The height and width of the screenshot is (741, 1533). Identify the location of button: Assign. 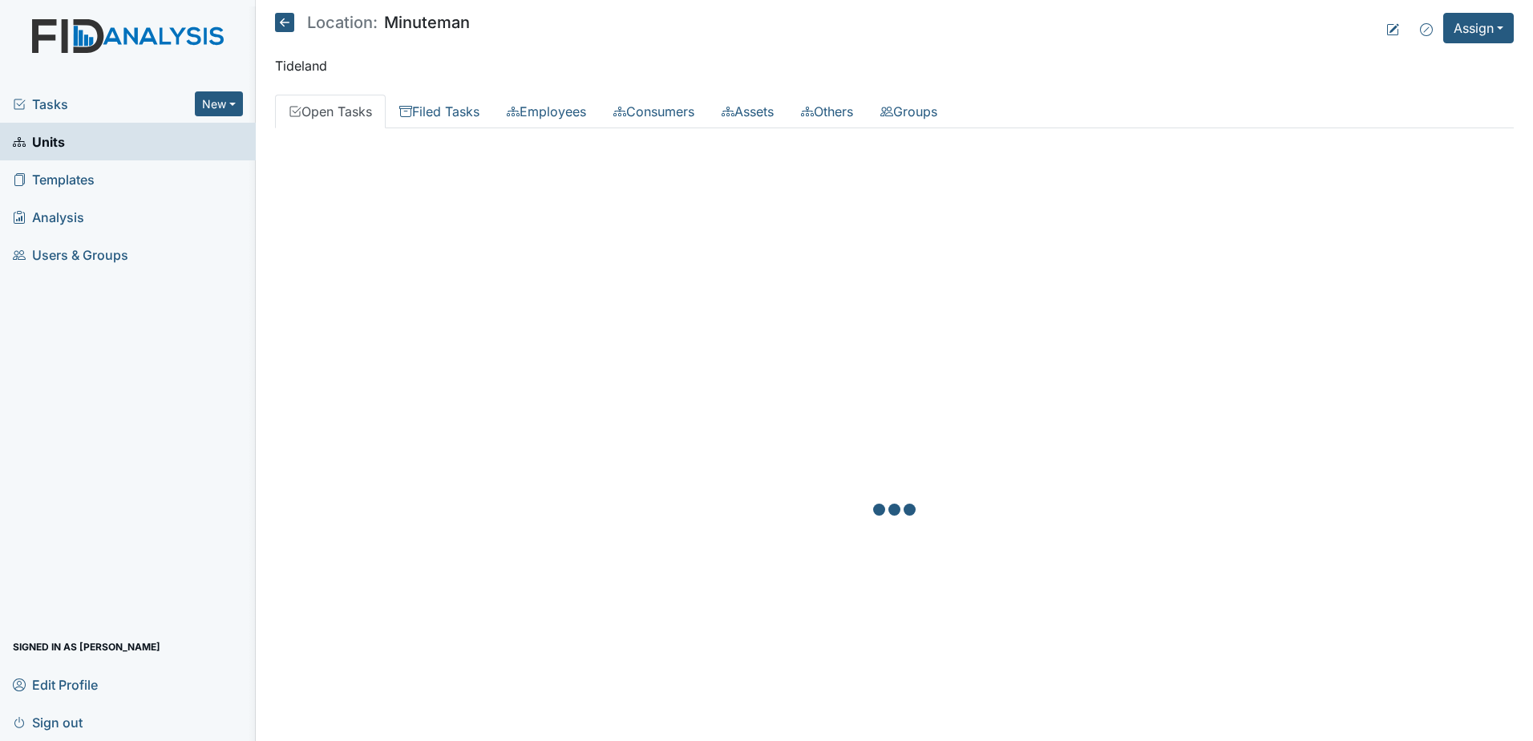
(1478, 28).